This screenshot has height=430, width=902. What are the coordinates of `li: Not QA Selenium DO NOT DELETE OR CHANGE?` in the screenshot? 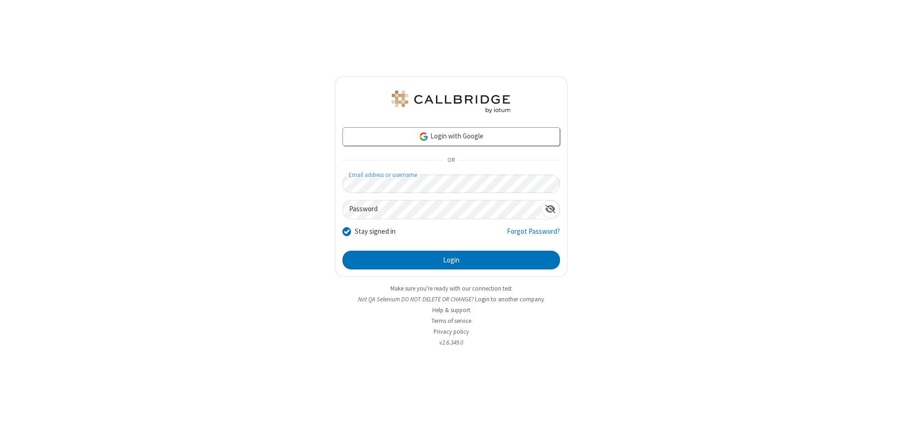 It's located at (451, 299).